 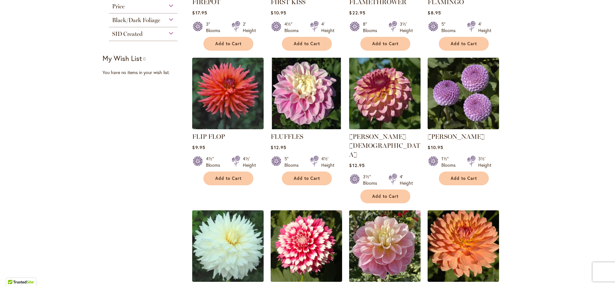 I want to click on div: 2' Height, so click(x=249, y=27).